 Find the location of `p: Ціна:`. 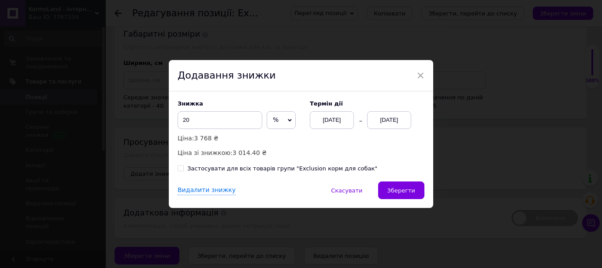

p: Ціна: is located at coordinates (239, 138).